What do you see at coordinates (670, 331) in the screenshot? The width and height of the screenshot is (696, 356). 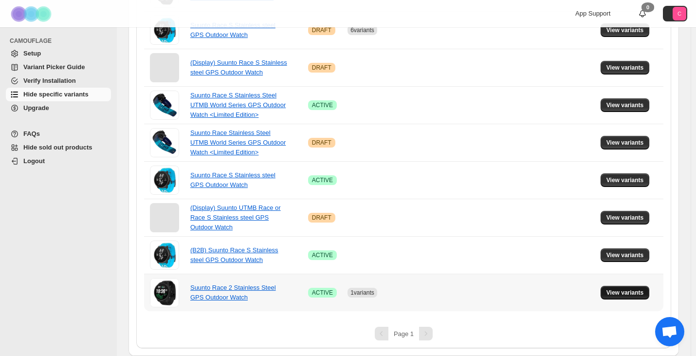 I see `div: 打開聊天` at bounding box center [670, 331].